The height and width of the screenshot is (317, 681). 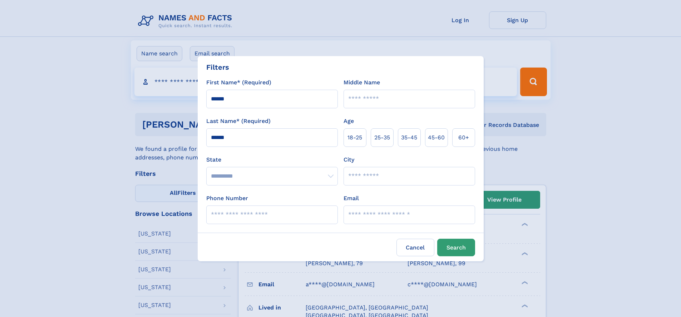 I want to click on label: First Name* (Required), so click(x=239, y=83).